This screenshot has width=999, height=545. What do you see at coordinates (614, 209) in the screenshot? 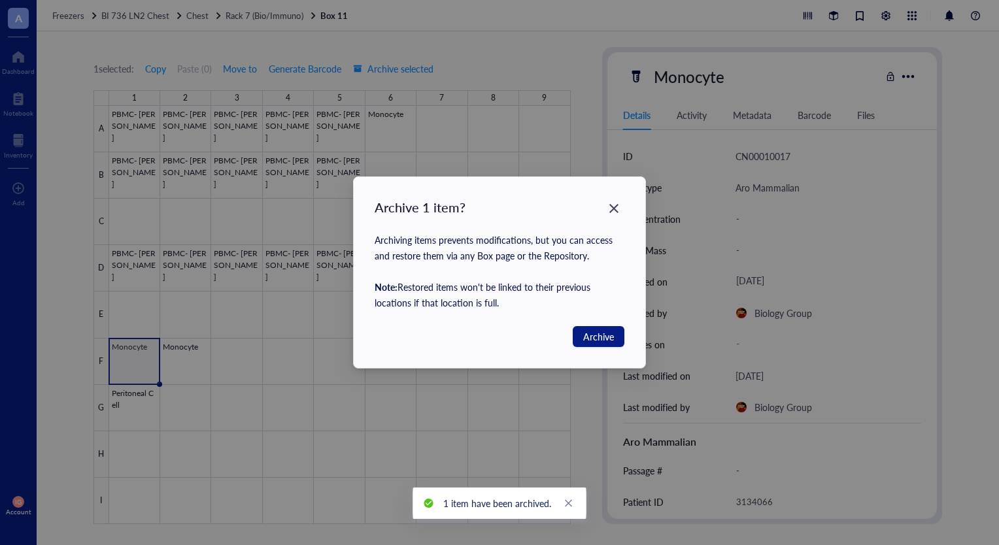
I see `span: Close` at bounding box center [614, 209].